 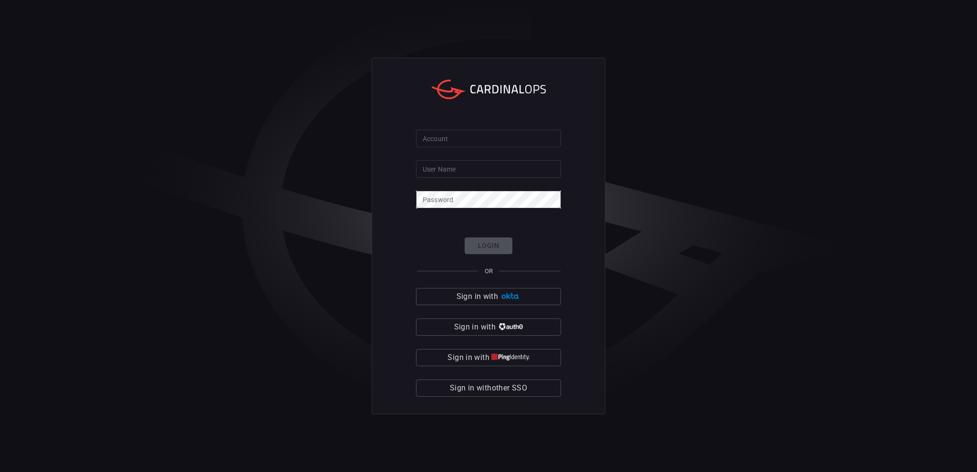 I want to click on img: vP8Hhh4KuCH8AavWKdZY7RZgAAAAASUVORK5CYII=, so click(x=510, y=327).